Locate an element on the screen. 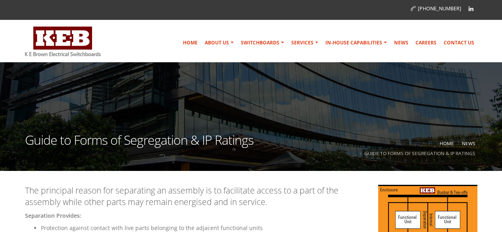 This screenshot has height=232, width=502. p: The principal reason for separating an assembly is to facilitate access to a part of the assembly... is located at coordinates (251, 197).